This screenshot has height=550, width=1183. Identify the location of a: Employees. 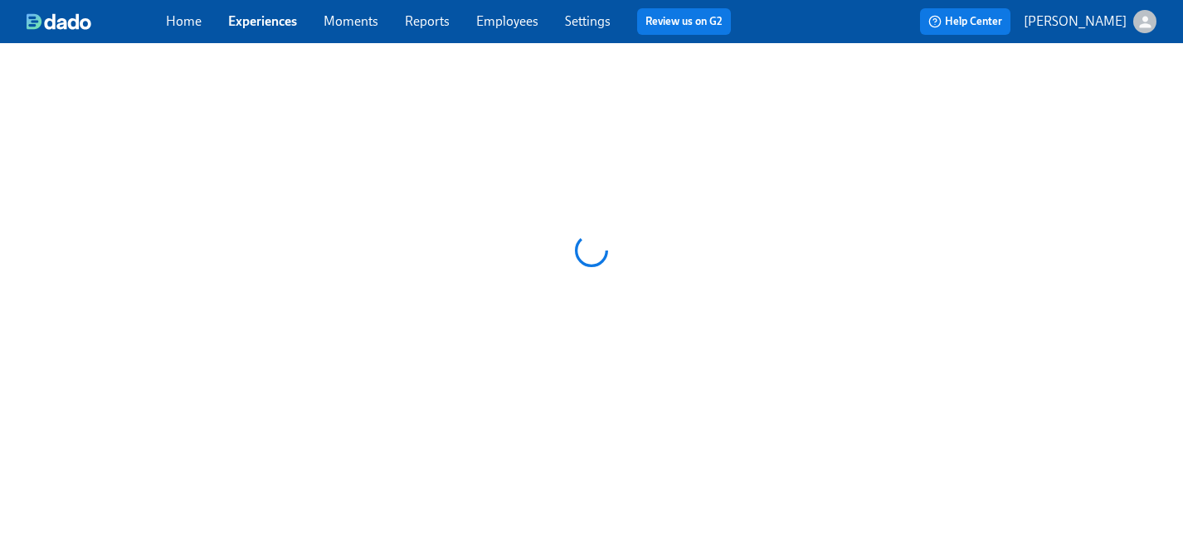
(507, 21).